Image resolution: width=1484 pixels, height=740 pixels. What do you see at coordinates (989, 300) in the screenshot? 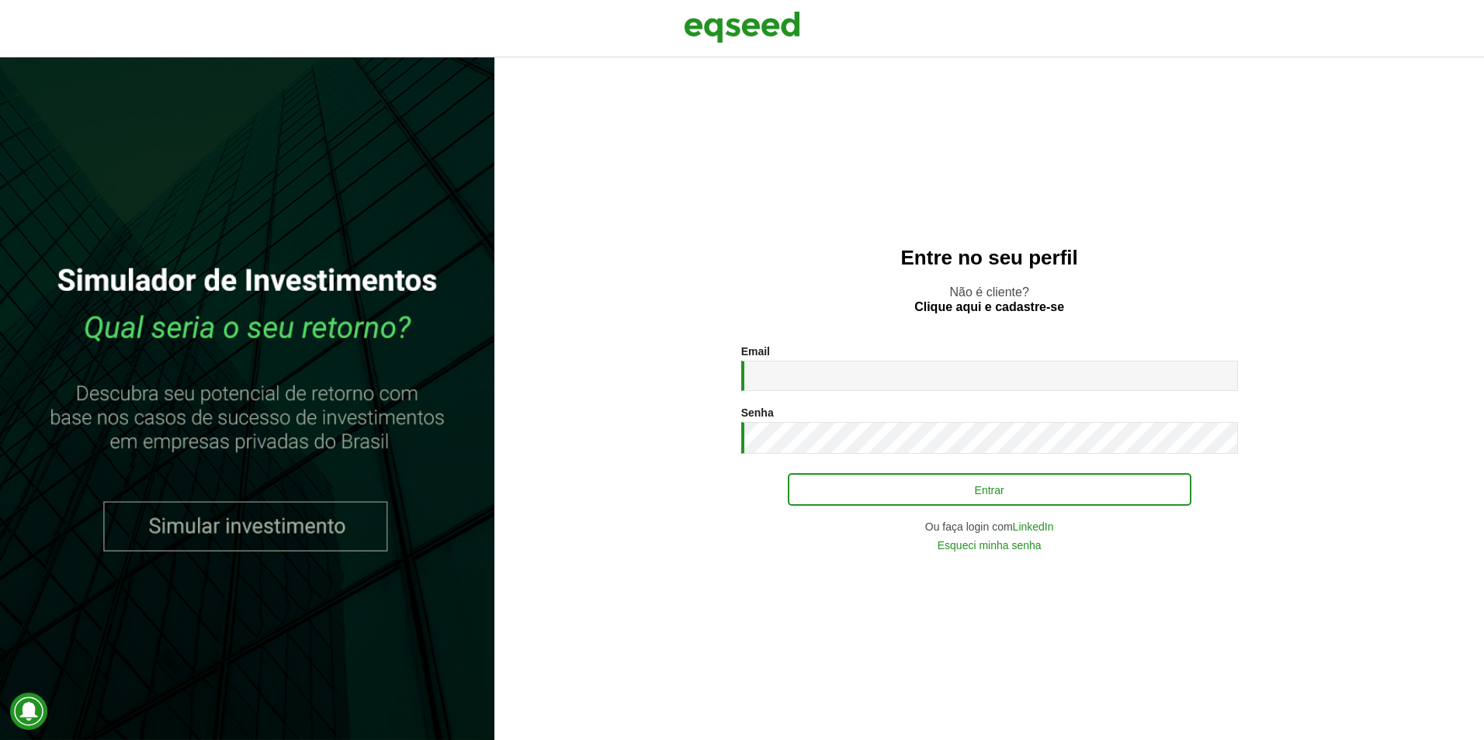
I see `p: Não é cliente?` at bounding box center [989, 300].